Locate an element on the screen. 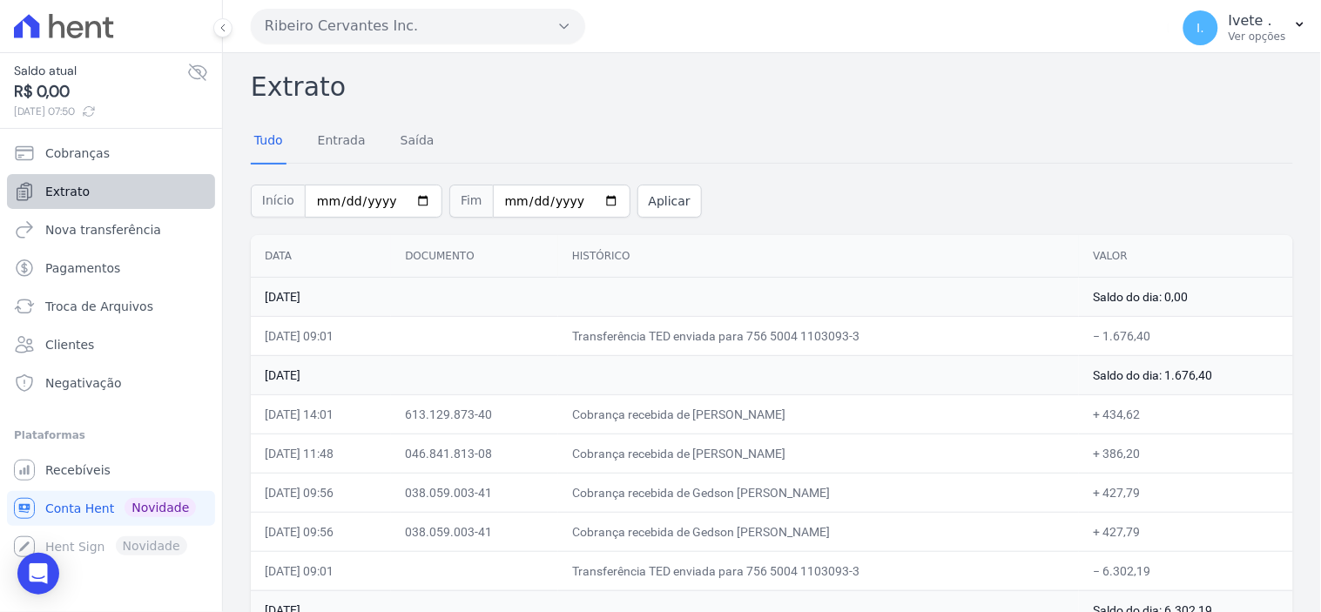  p: Ivete . is located at coordinates (1258, 21).